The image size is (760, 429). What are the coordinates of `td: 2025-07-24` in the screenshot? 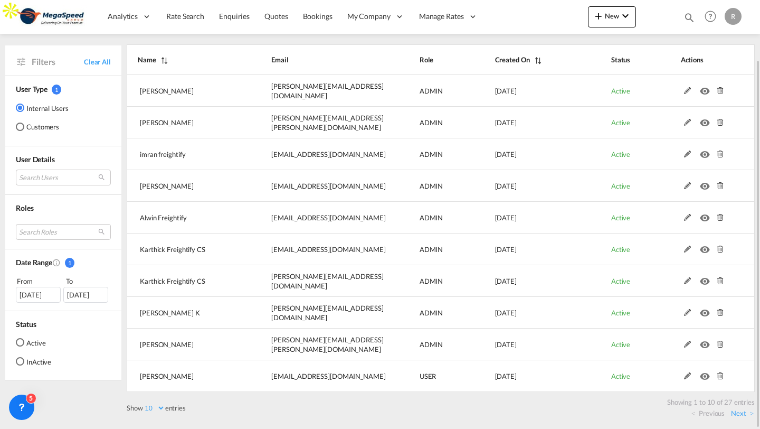 It's located at (527, 123).